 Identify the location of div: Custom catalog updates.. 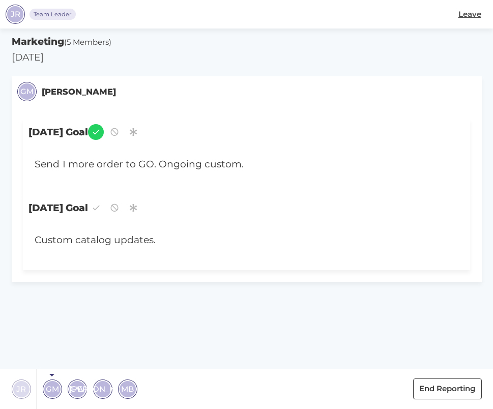
(228, 240).